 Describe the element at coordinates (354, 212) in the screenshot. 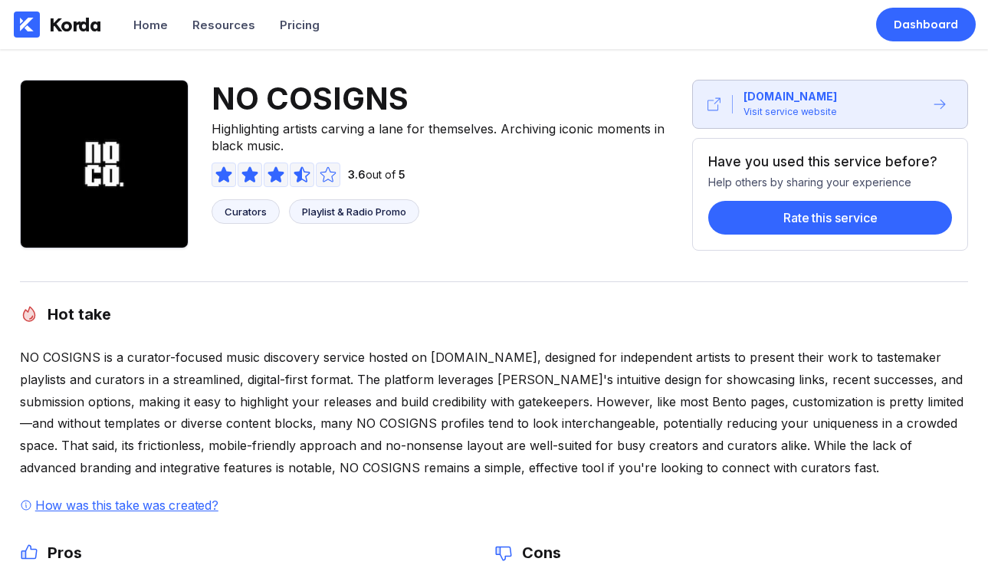

I see `a: Playlist & Radio Promo` at that location.